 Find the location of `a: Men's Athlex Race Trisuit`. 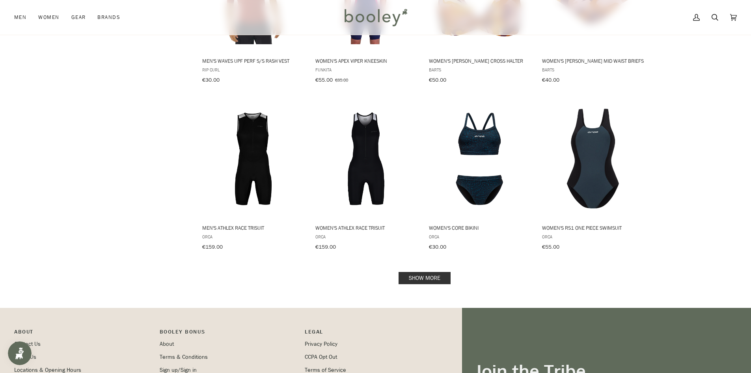

a: Men's Athlex Race Trisuit is located at coordinates (253, 176).